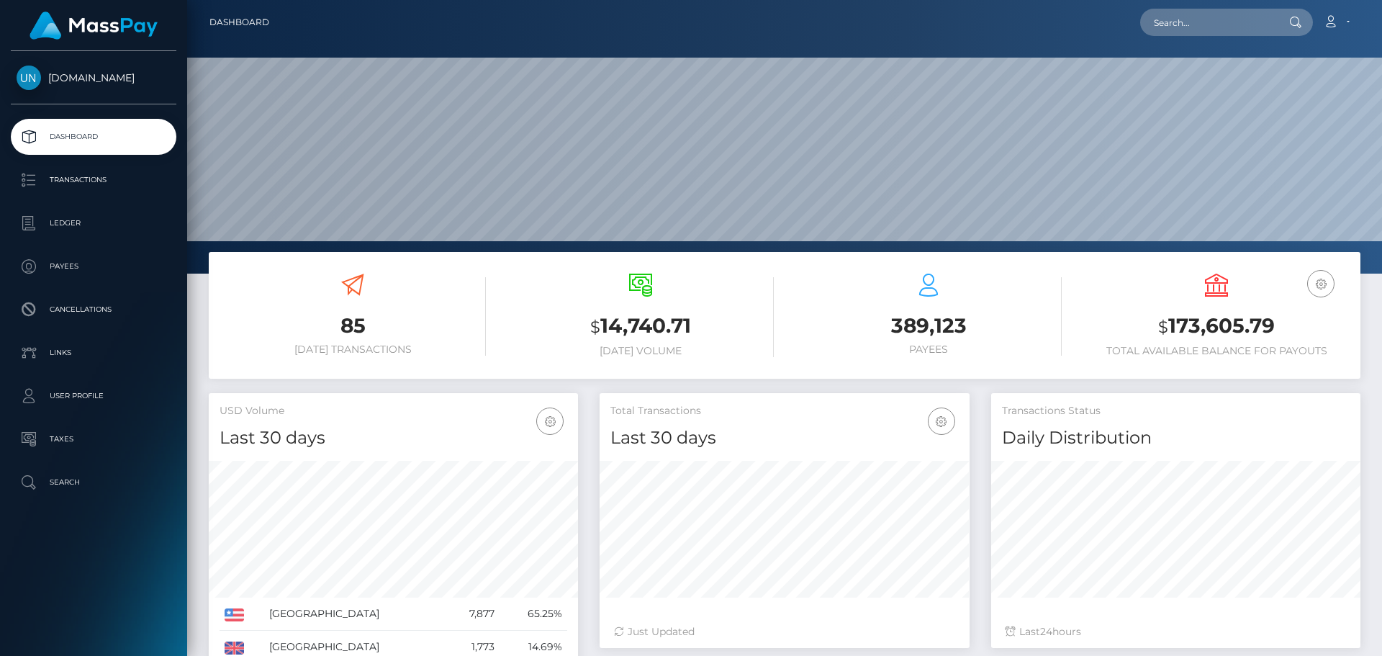 This screenshot has width=1382, height=656. Describe the element at coordinates (929, 325) in the screenshot. I see `h3: 389,123` at that location.